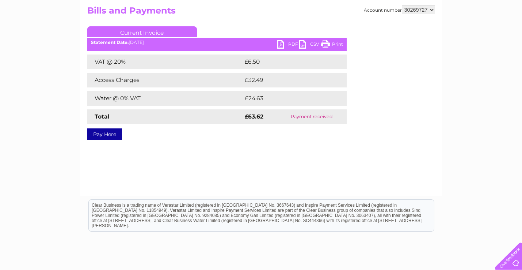 This screenshot has height=270, width=522. I want to click on a: PDF, so click(288, 45).